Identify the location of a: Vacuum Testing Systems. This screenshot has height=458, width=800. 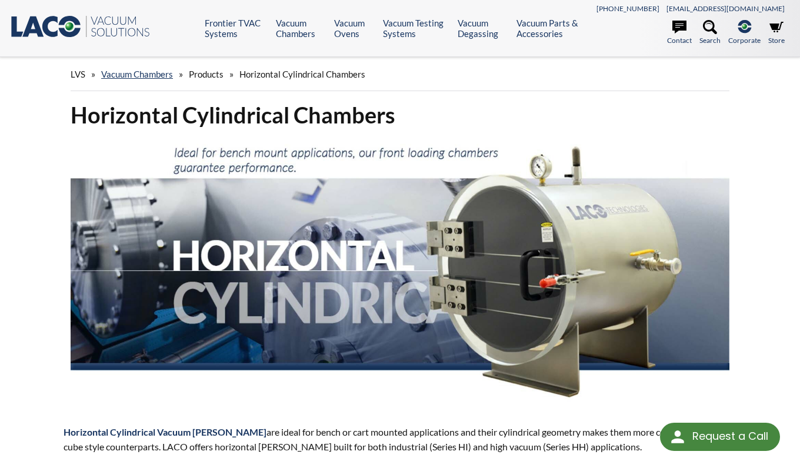
(416, 28).